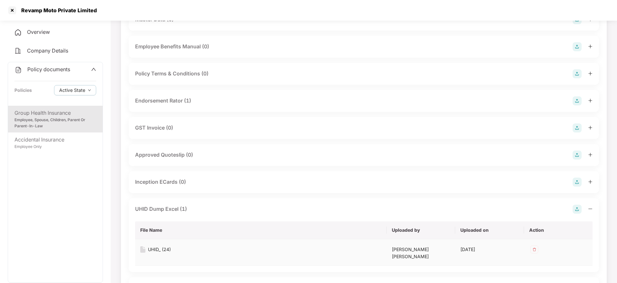 This screenshot has height=283, width=617. I want to click on div: UHID Dump Excel (1), so click(161, 209).